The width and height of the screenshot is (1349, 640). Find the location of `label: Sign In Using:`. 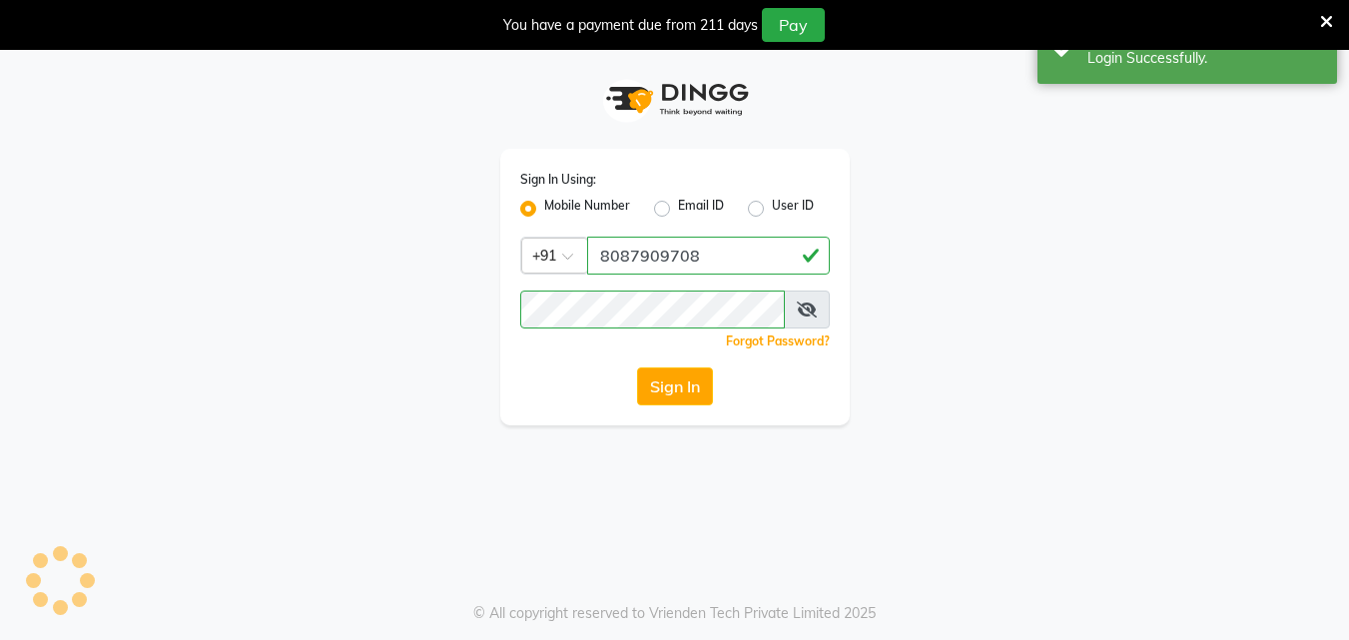

label: Sign In Using: is located at coordinates (558, 180).